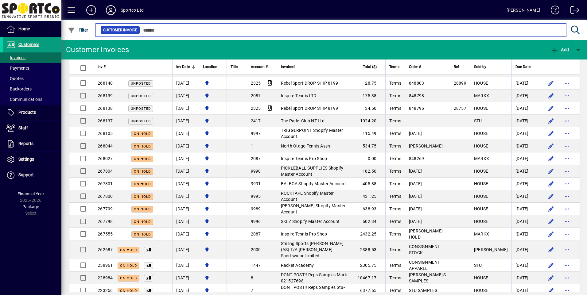  What do you see at coordinates (111, 10) in the screenshot?
I see `button: Profile` at bounding box center [111, 10].